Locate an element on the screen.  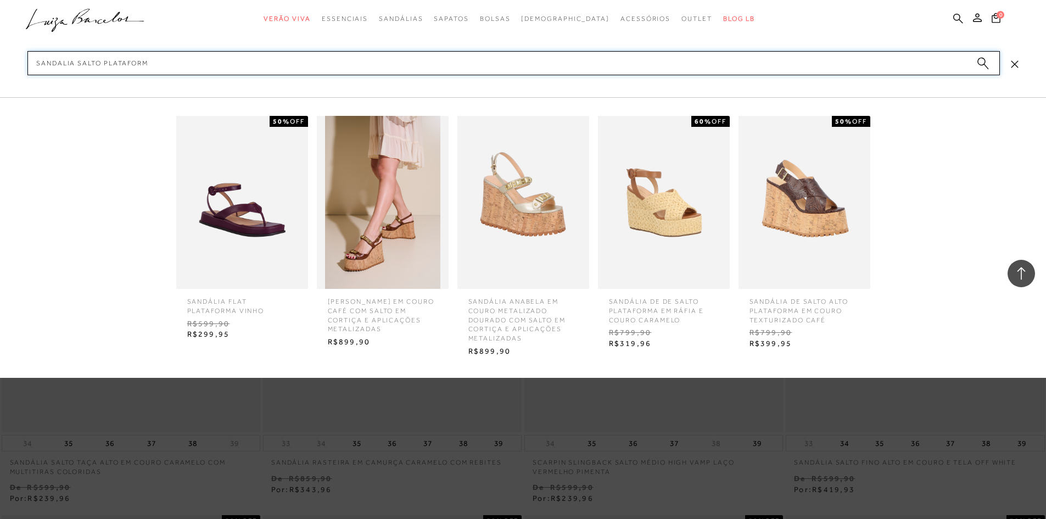
span: SANDÁLIA ANABELA EM COURO METALIZADO DOURADO COM SALTO EM CORTIÇA E APLICAÇÕES METALIZADAS is located at coordinates (523, 316).